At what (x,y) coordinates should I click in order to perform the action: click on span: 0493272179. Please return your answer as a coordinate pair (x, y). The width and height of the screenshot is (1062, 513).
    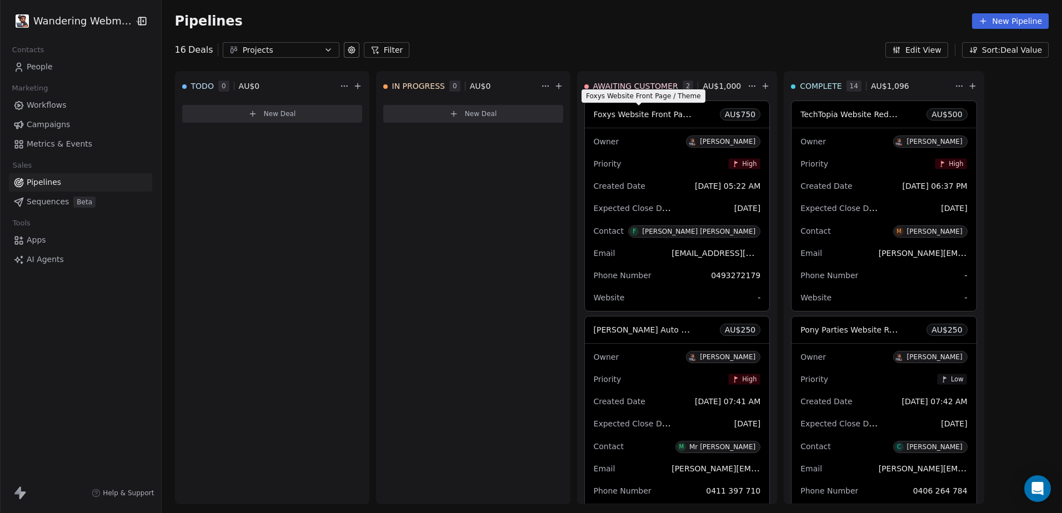
    Looking at the image, I should click on (736, 276).